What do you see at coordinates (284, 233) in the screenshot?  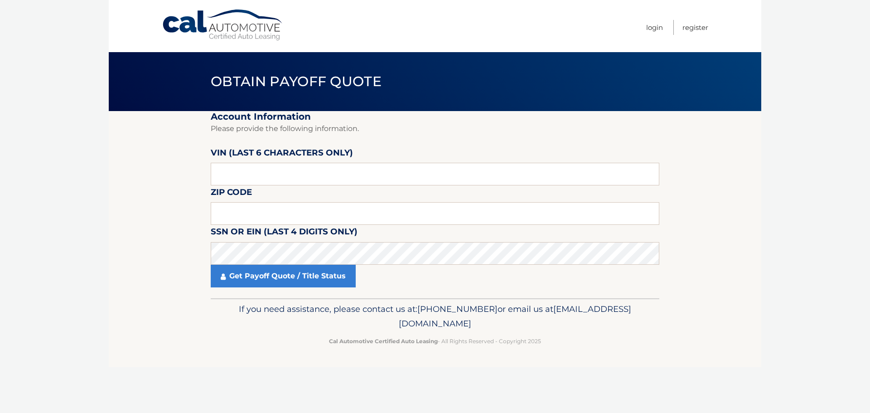 I see `label: SSN or EIN (last 4 digits only)` at bounding box center [284, 233].